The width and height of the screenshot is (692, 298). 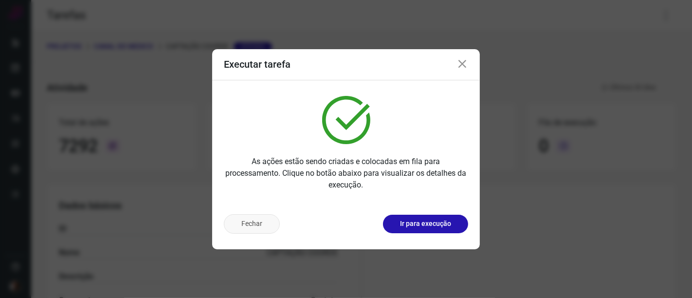 What do you see at coordinates (346, 120) in the screenshot?
I see `img: verified.svg` at bounding box center [346, 120].